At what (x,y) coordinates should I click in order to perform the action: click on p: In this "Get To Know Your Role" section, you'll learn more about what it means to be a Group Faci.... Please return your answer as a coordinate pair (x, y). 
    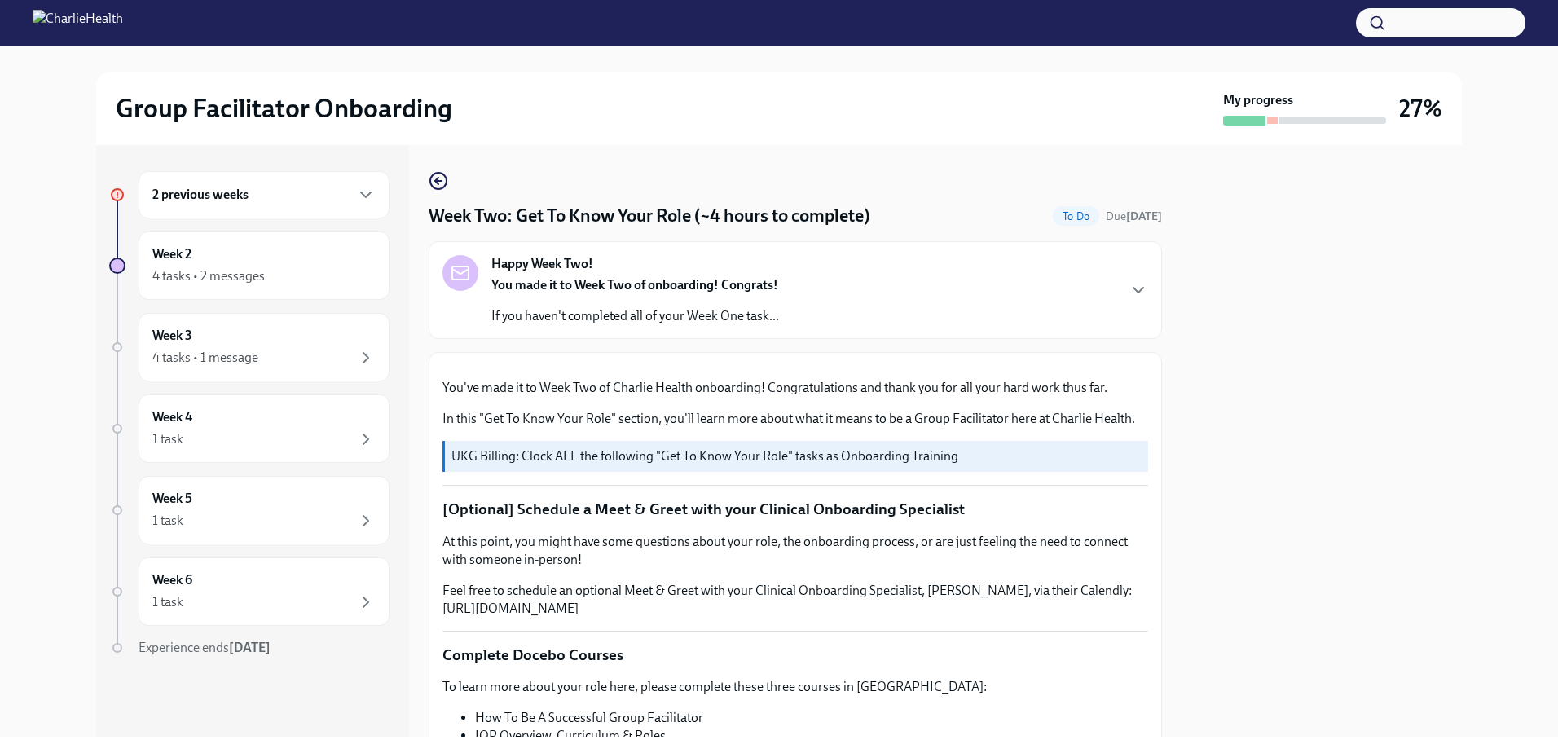
    Looking at the image, I should click on (795, 419).